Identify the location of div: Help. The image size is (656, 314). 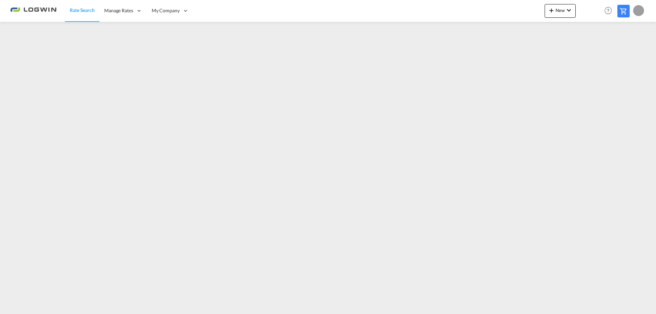
(610, 11).